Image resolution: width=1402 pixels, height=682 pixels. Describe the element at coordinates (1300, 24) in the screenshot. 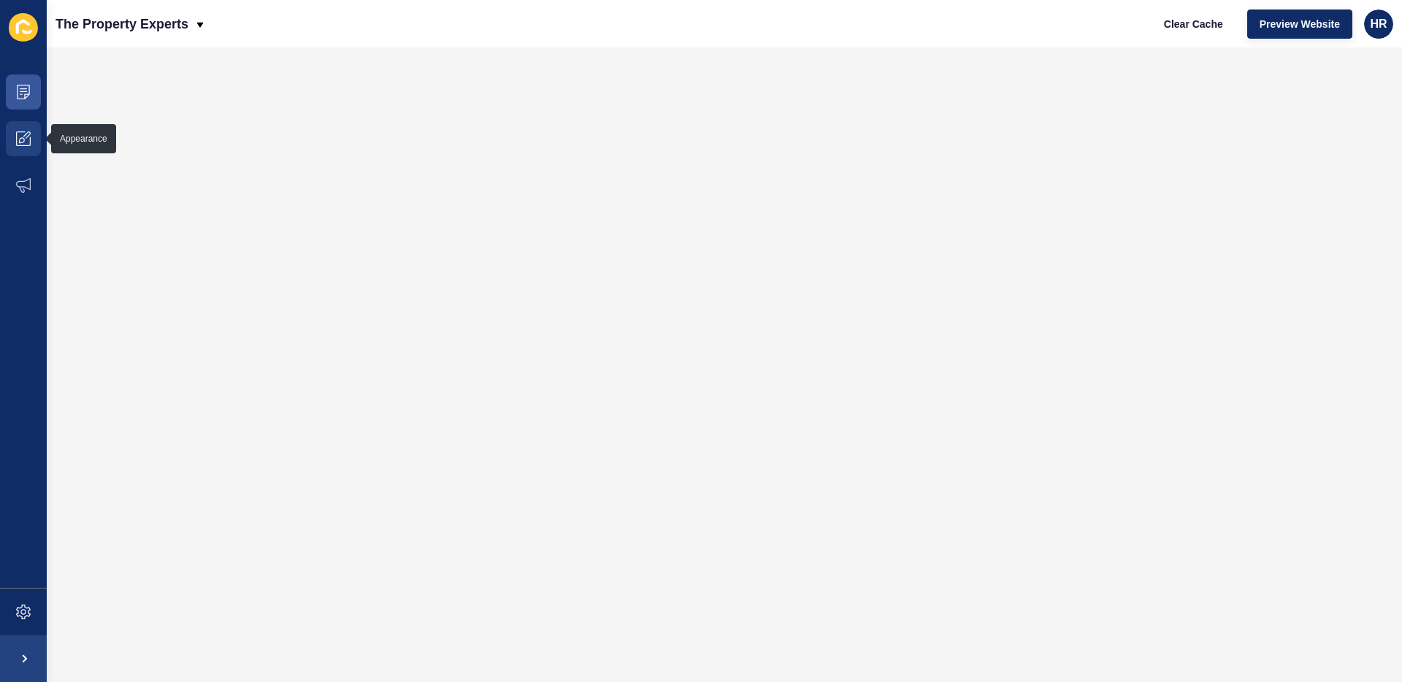

I see `button: Preview Website` at that location.